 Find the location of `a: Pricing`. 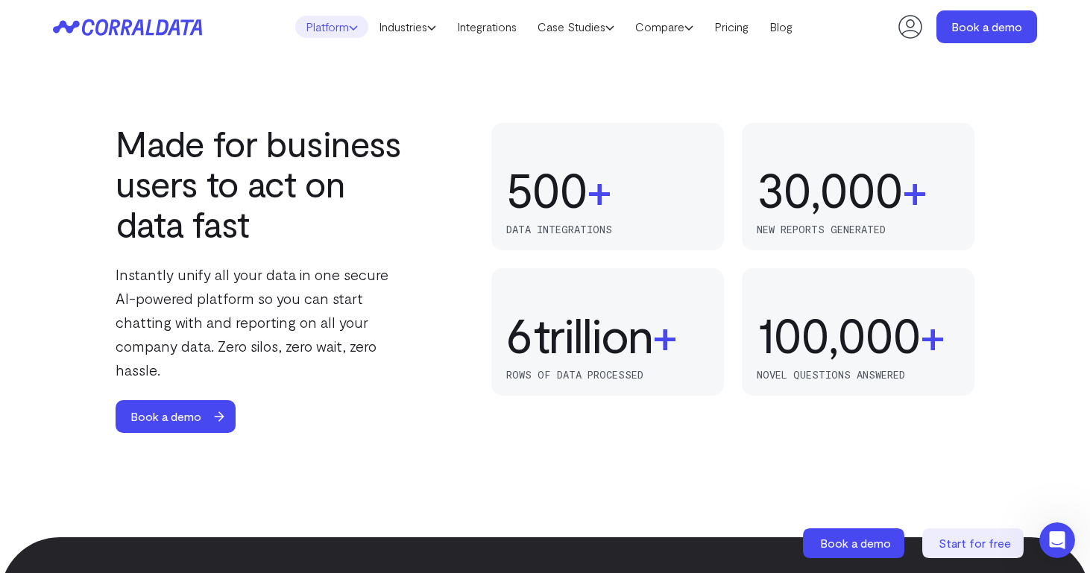

a: Pricing is located at coordinates (732, 27).